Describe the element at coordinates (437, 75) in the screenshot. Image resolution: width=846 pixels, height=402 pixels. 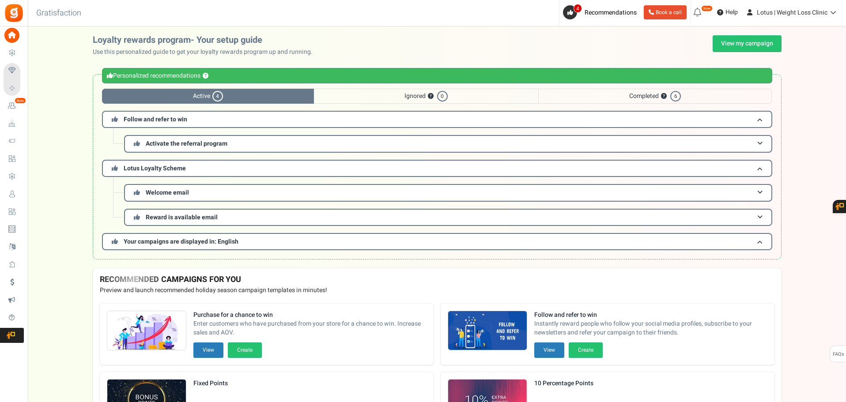
I see `div: Personalized recommendations` at that location.